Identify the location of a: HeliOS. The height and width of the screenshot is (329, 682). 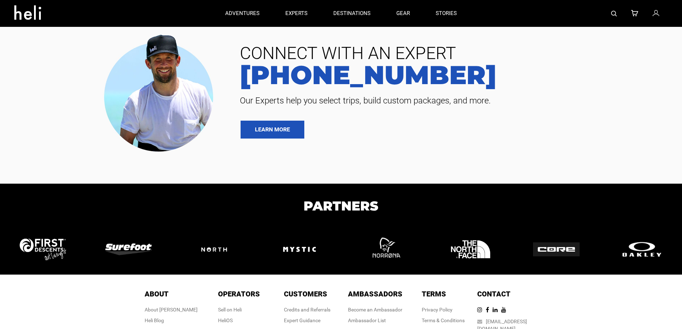
(225, 320).